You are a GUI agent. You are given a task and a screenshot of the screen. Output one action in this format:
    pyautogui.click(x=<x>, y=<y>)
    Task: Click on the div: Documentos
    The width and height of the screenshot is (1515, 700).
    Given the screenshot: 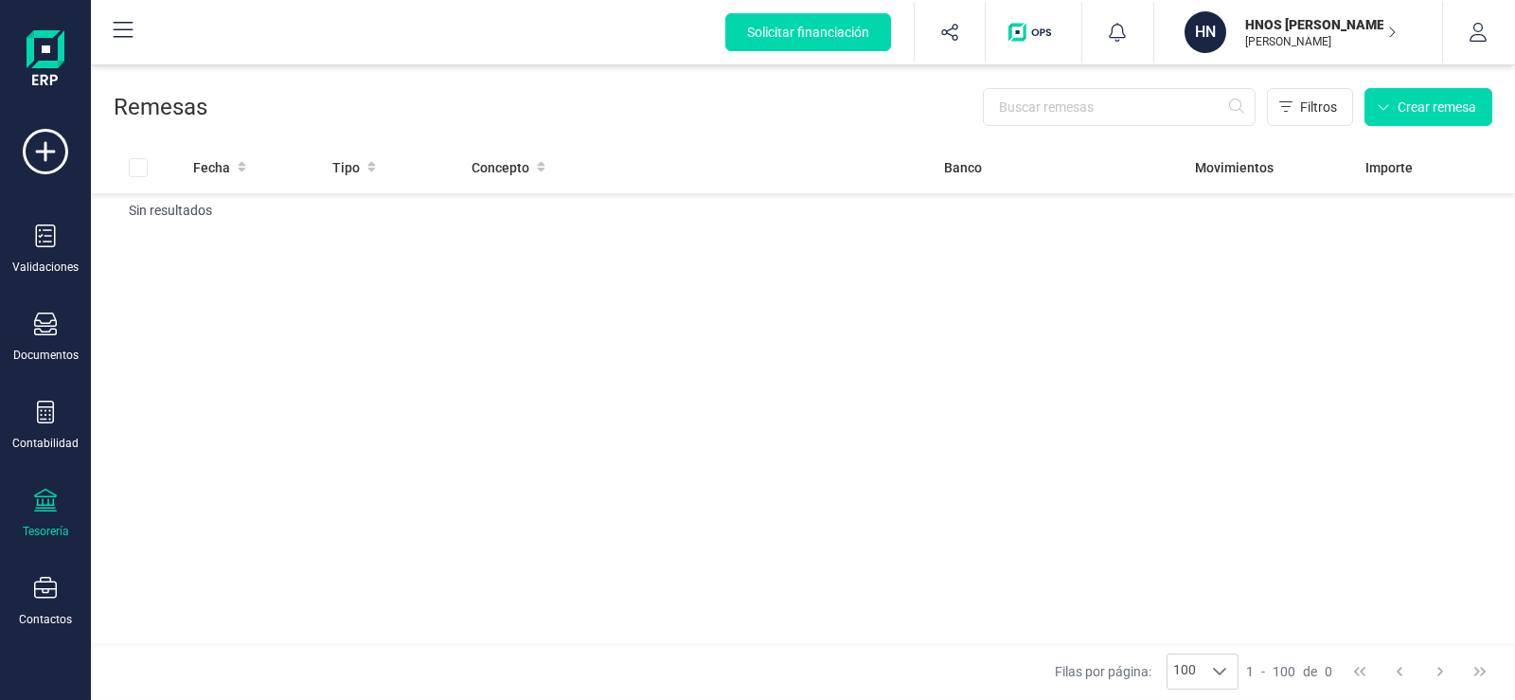 What is the action you would take?
    pyautogui.click(x=45, y=355)
    